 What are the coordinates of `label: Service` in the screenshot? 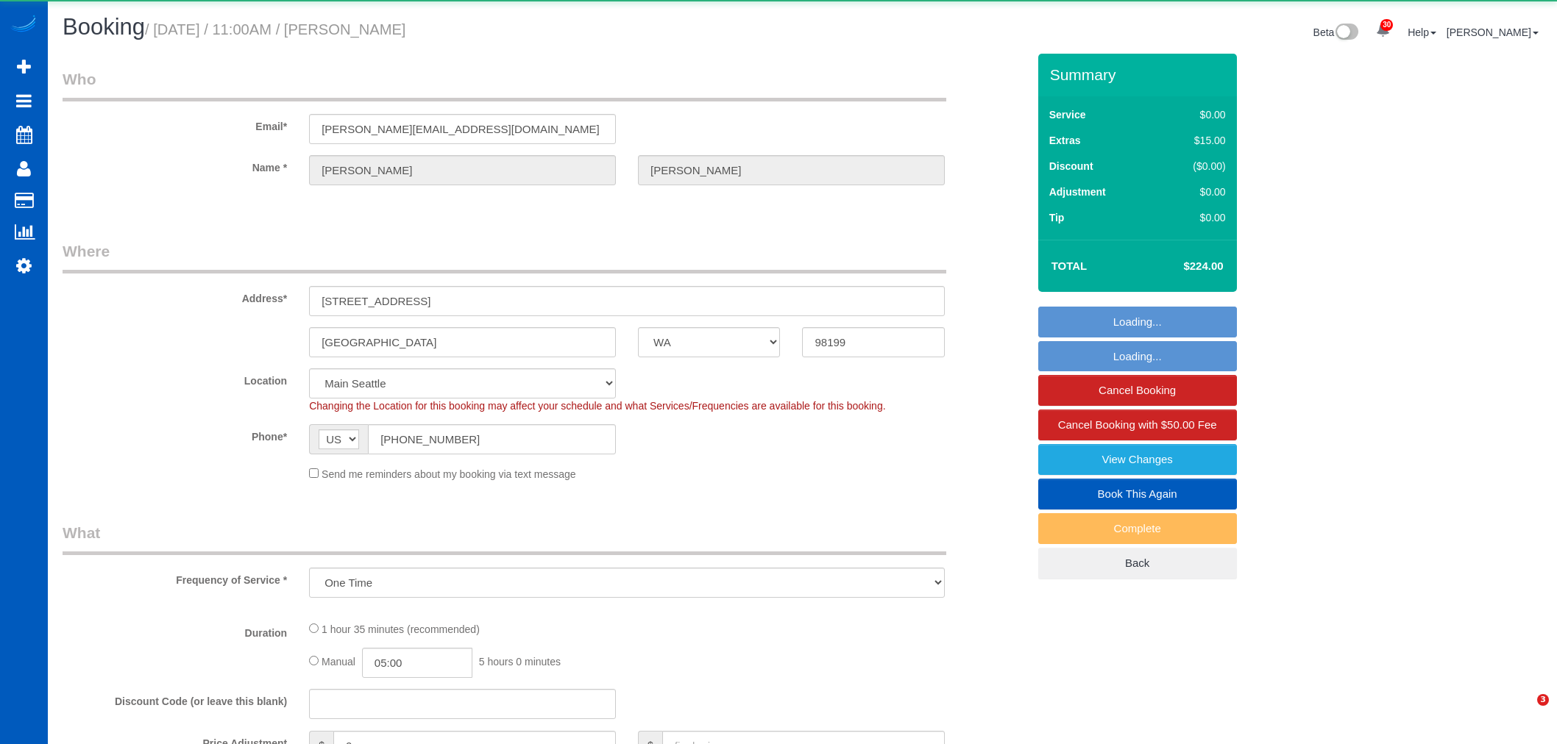 It's located at (1067, 115).